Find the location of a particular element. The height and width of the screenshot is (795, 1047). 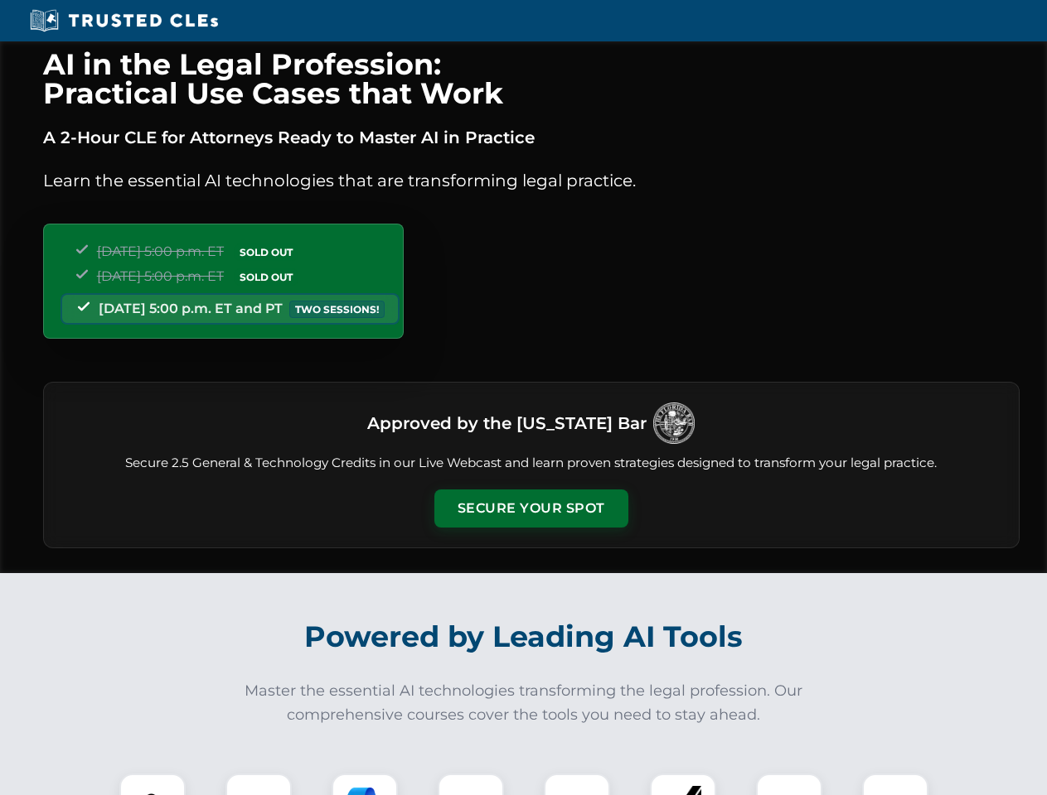

p: Master the essential AI technologies transforming the legal profession. Our comprehensive courses... is located at coordinates (524, 704).